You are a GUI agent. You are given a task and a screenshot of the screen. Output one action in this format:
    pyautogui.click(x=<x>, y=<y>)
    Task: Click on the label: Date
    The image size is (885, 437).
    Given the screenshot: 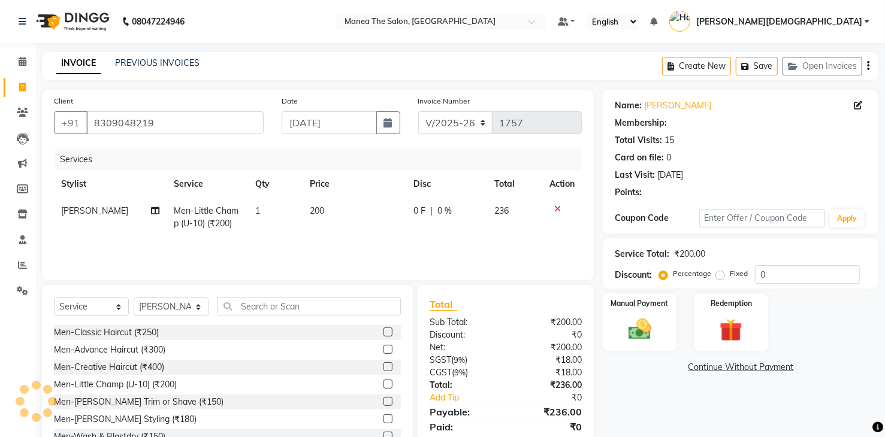 What is the action you would take?
    pyautogui.click(x=289, y=101)
    